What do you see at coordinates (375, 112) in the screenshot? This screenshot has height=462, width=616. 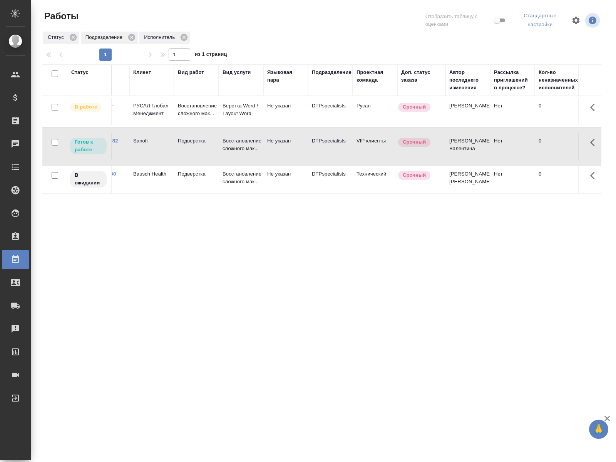 I see `td: Русал` at bounding box center [375, 112].